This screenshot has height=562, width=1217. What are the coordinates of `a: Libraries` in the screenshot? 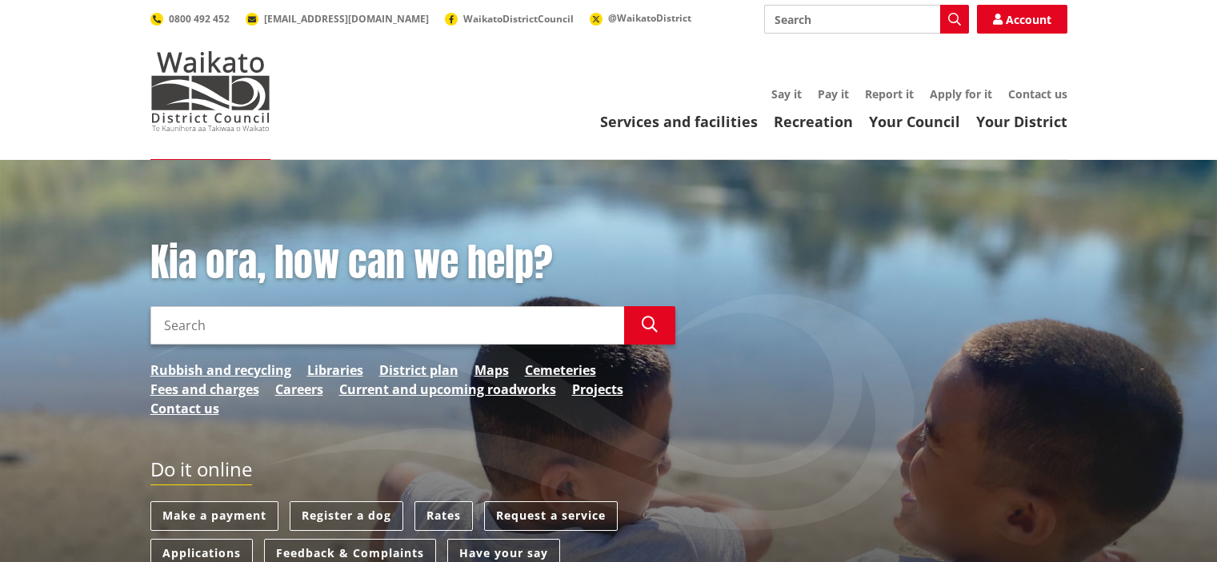 It's located at (335, 370).